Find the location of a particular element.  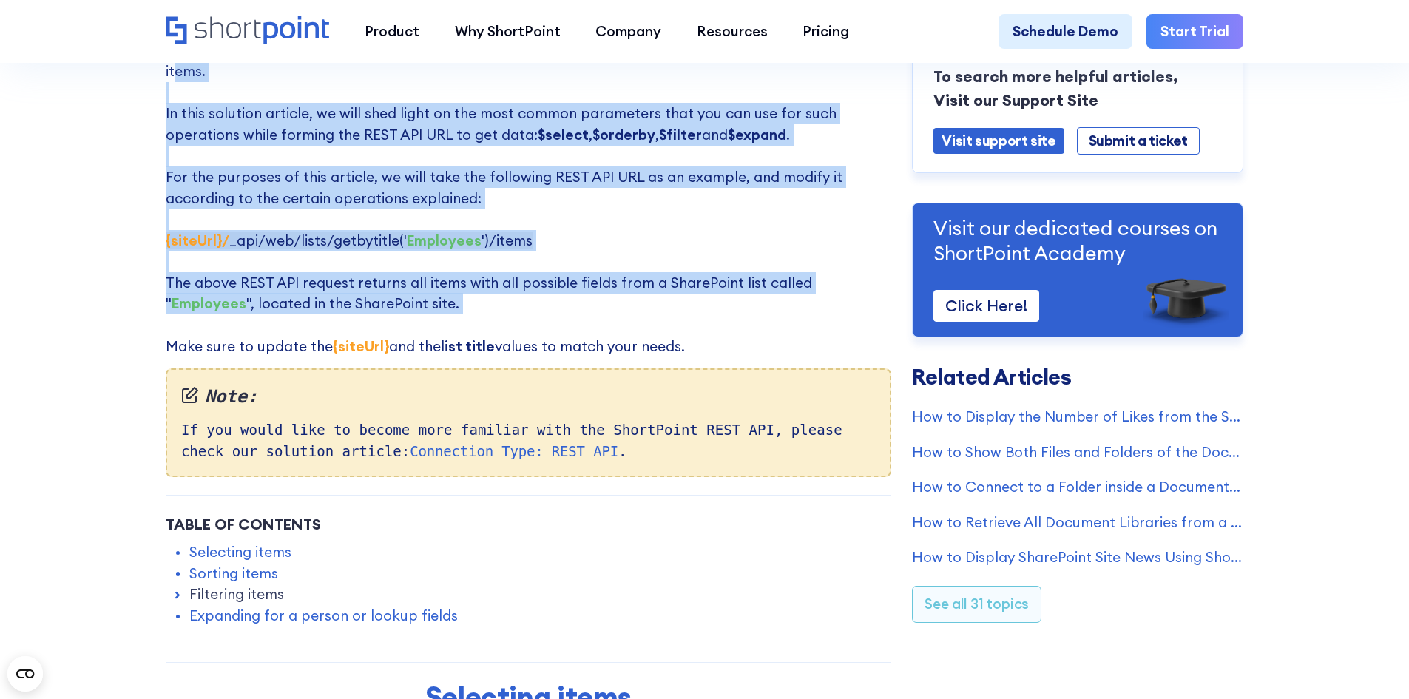

div: Product is located at coordinates (392, 31).